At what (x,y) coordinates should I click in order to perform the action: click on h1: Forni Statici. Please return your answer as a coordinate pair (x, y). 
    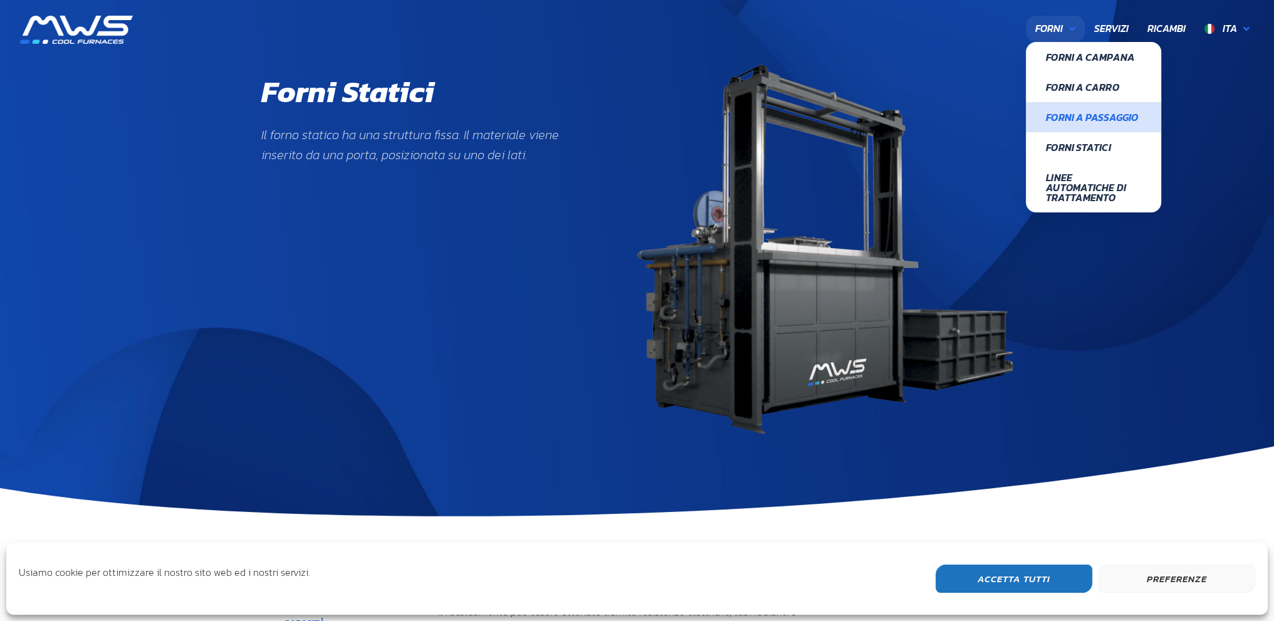
    Looking at the image, I should click on (348, 92).